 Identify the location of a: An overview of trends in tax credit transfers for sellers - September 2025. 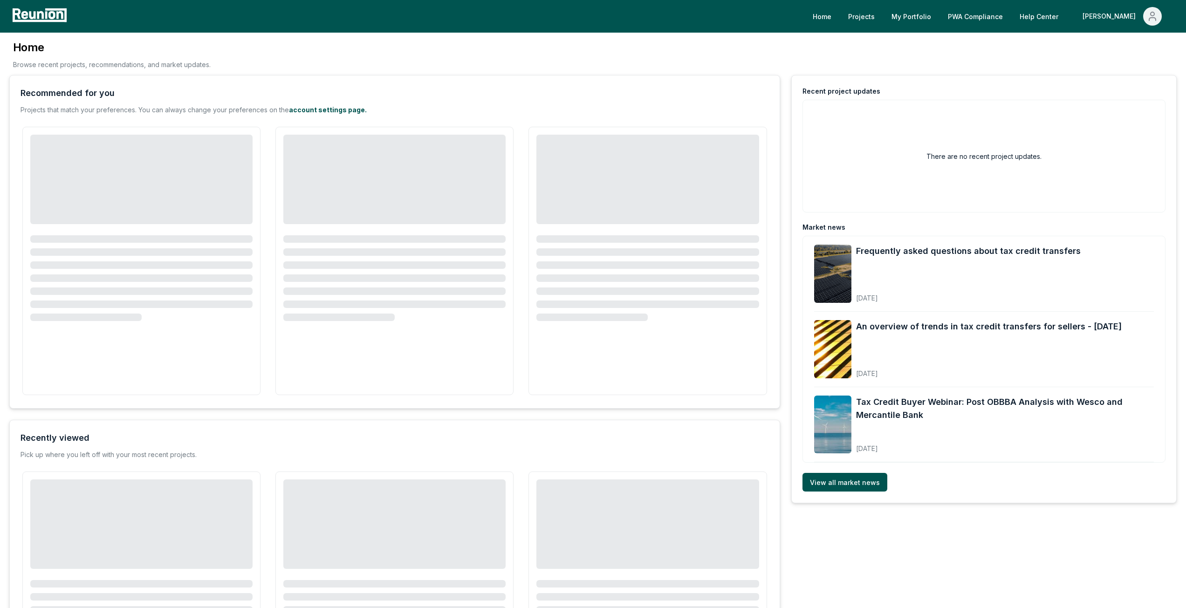
(833, 349).